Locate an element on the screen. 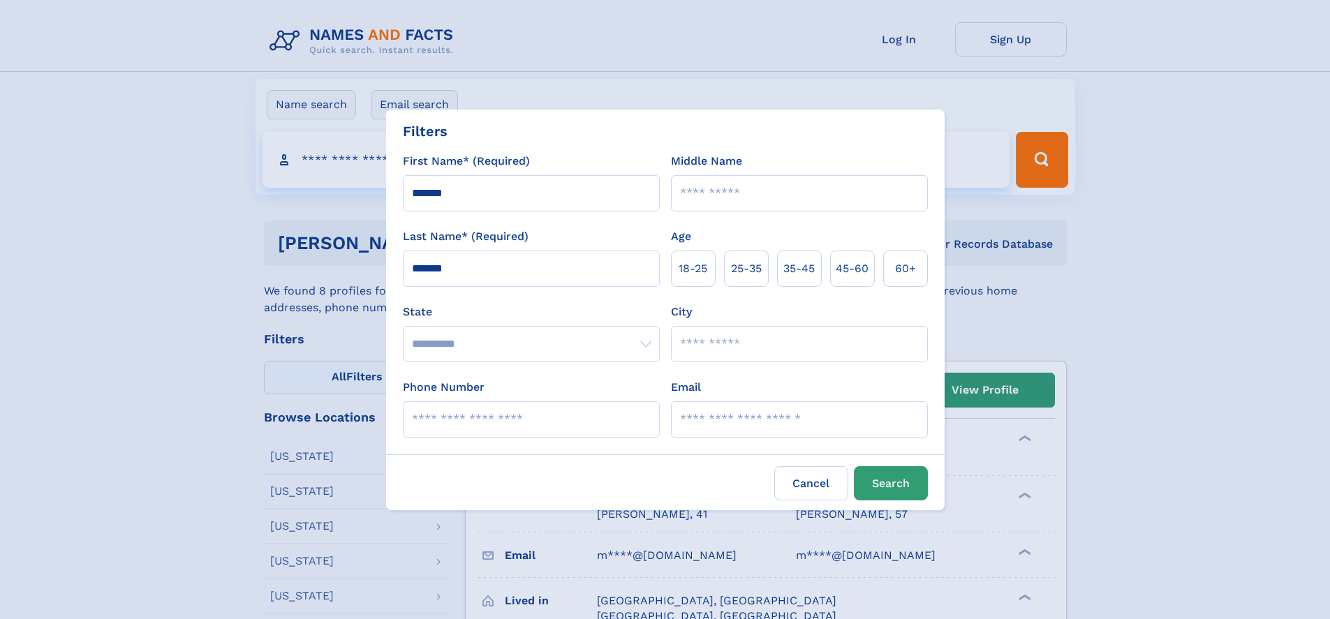 The width and height of the screenshot is (1330, 619). button: Search is located at coordinates (891, 483).